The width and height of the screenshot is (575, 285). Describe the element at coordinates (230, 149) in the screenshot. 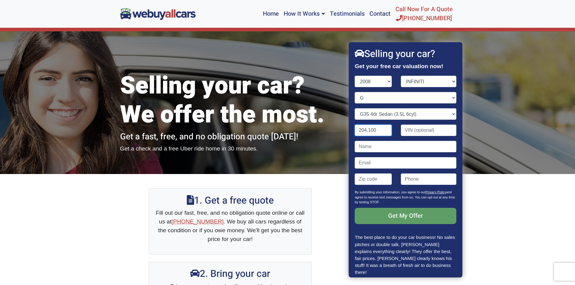

I see `p: Get a check and a free Uber ride home in 30 minutes.` at that location.